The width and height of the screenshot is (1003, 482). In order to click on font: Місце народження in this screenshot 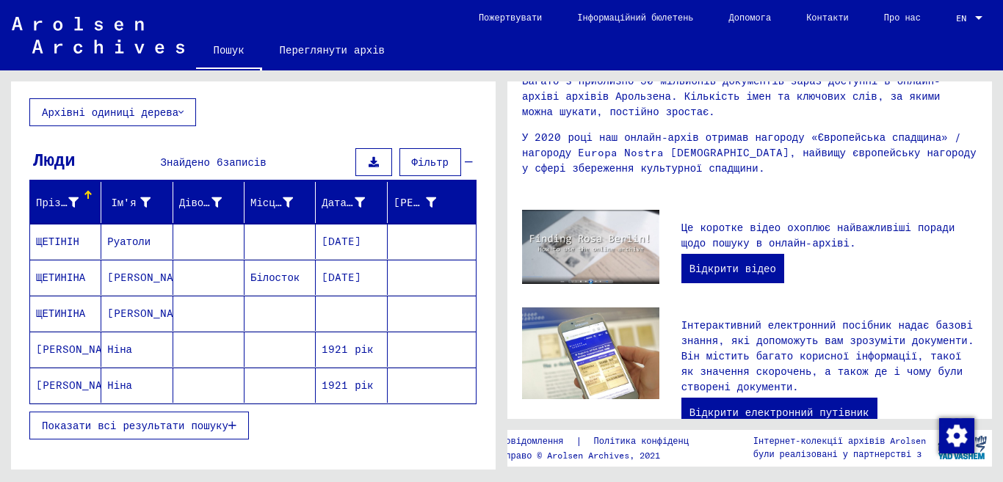, I will do `click(299, 203)`.